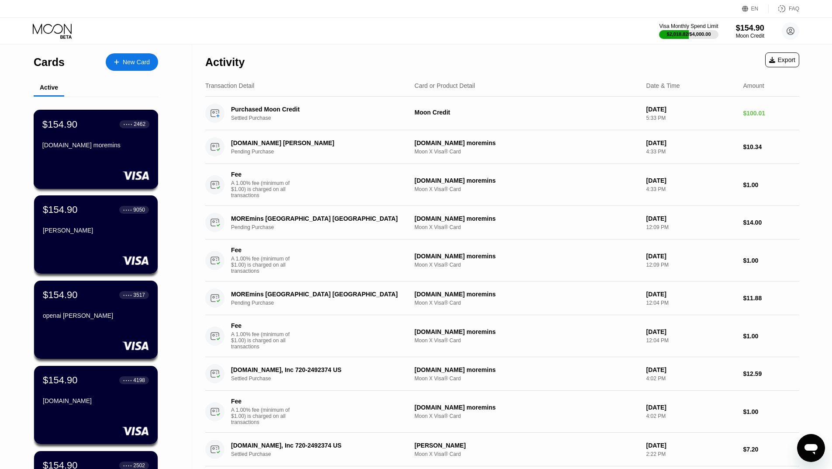 The height and width of the screenshot is (469, 832). I want to click on div: $10.34, so click(771, 147).